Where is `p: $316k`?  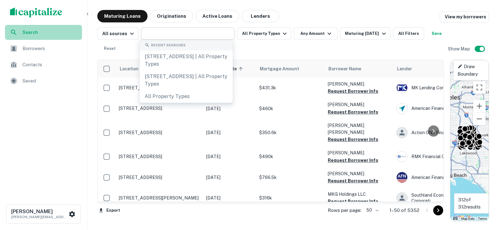 p: $316k is located at coordinates (290, 198).